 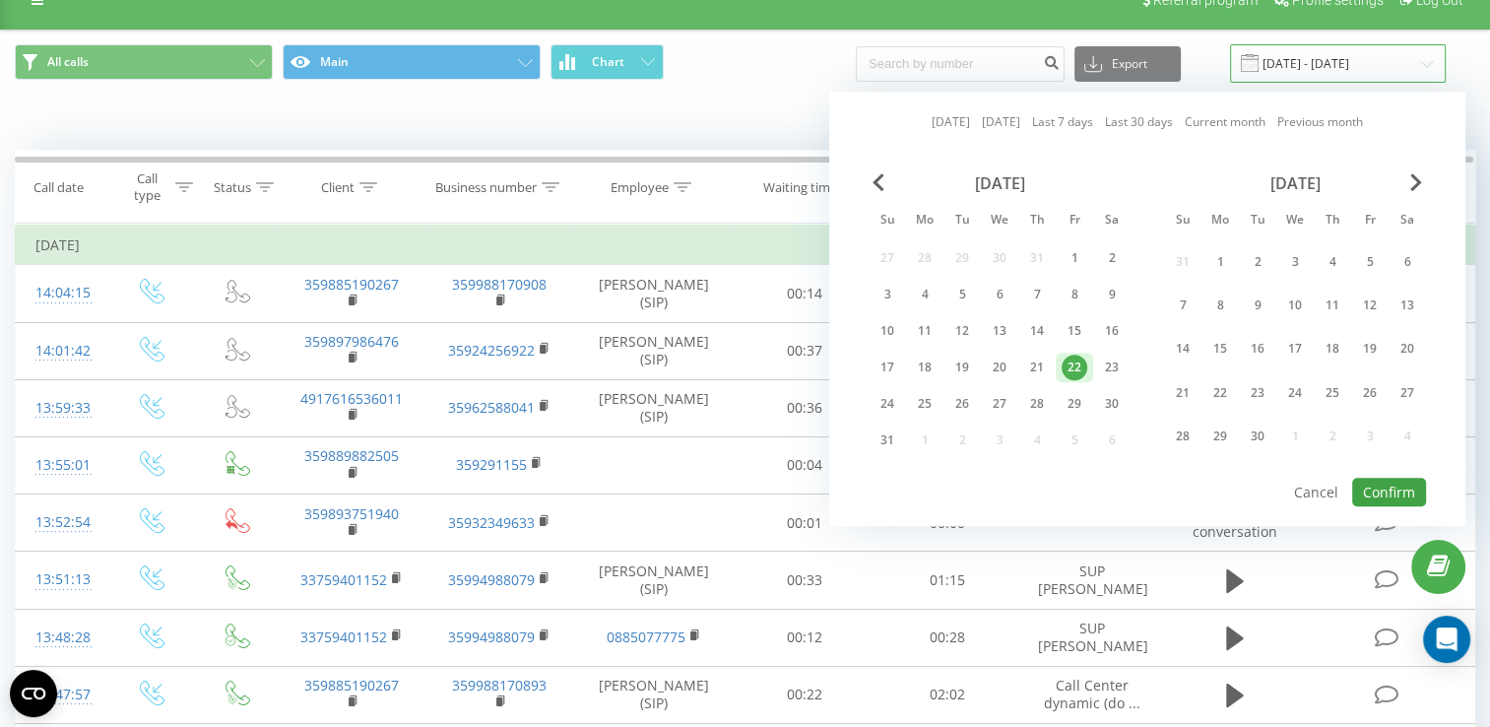 What do you see at coordinates (925, 404) in the screenshot?
I see `div: 25` at bounding box center [925, 404].